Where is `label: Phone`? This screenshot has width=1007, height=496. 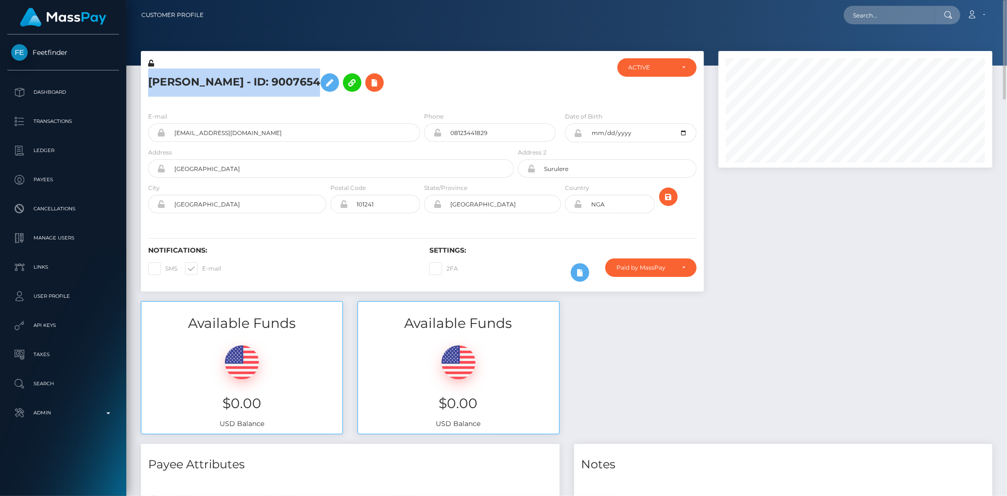 label: Phone is located at coordinates (434, 117).